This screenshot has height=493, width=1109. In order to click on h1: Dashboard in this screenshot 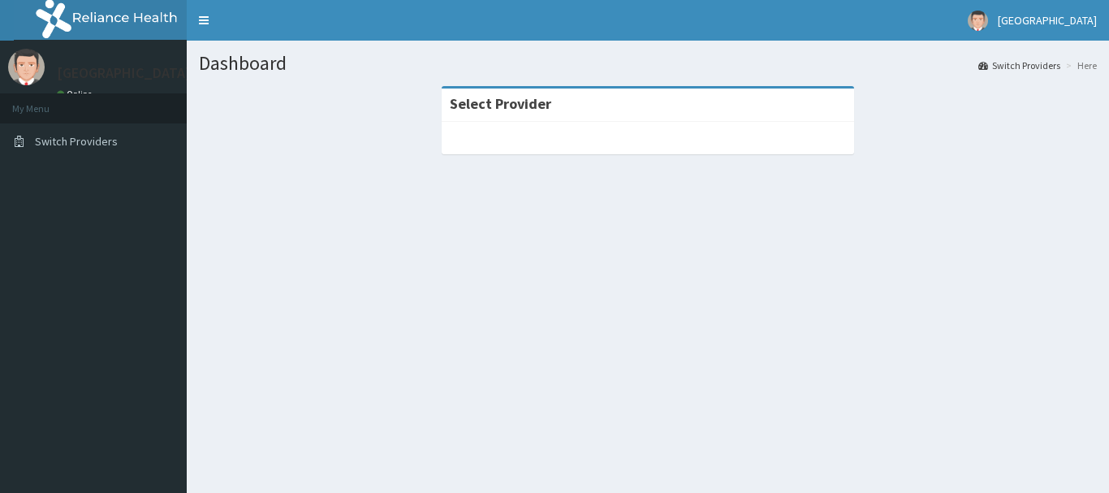, I will do `click(648, 63)`.